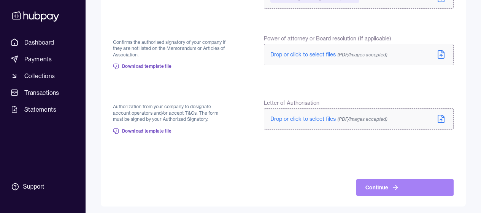 This screenshot has height=213, width=481. Describe the element at coordinates (43, 76) in the screenshot. I see `a: Collections` at that location.